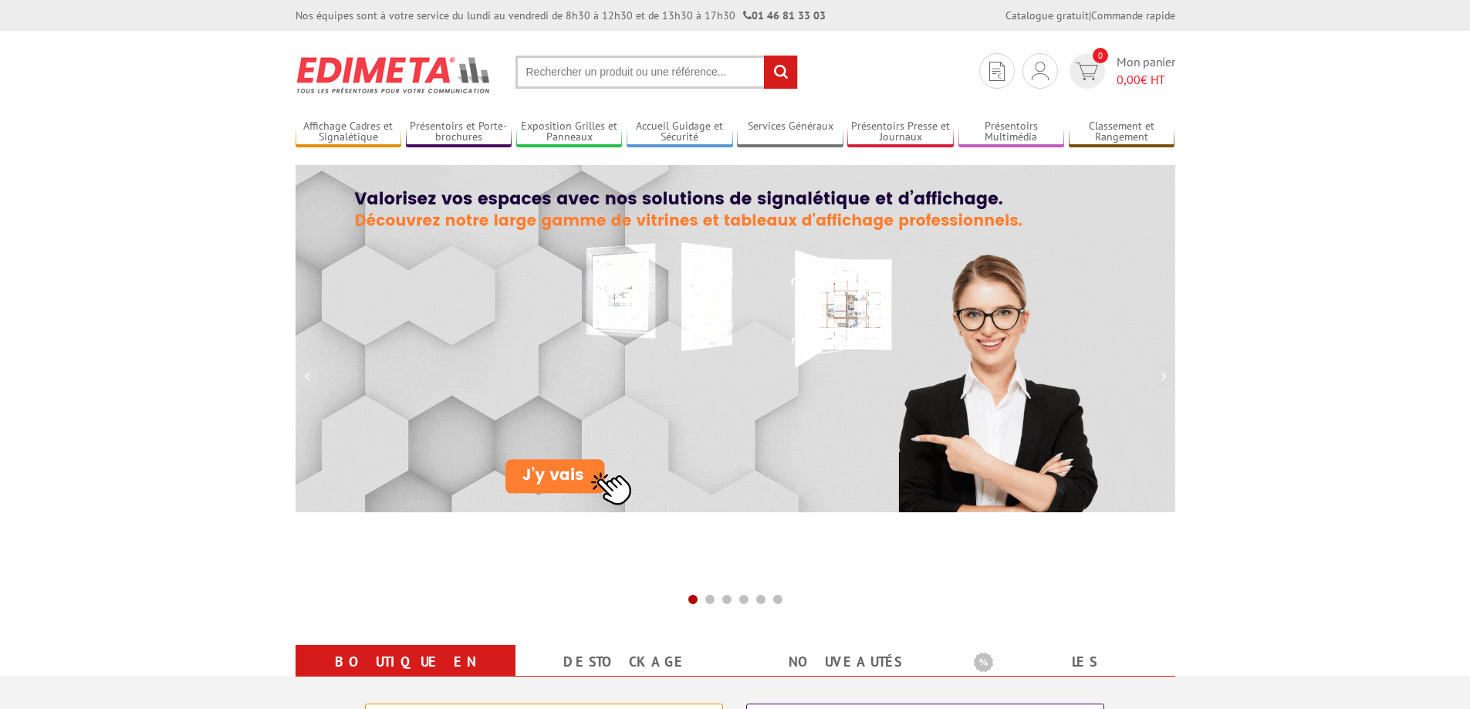 The height and width of the screenshot is (709, 1470). I want to click on div: Nos équipes sont à votre service du lundi au vendredi de 8h30 à 12h30 et de 13h30 à 17h30, so click(560, 15).